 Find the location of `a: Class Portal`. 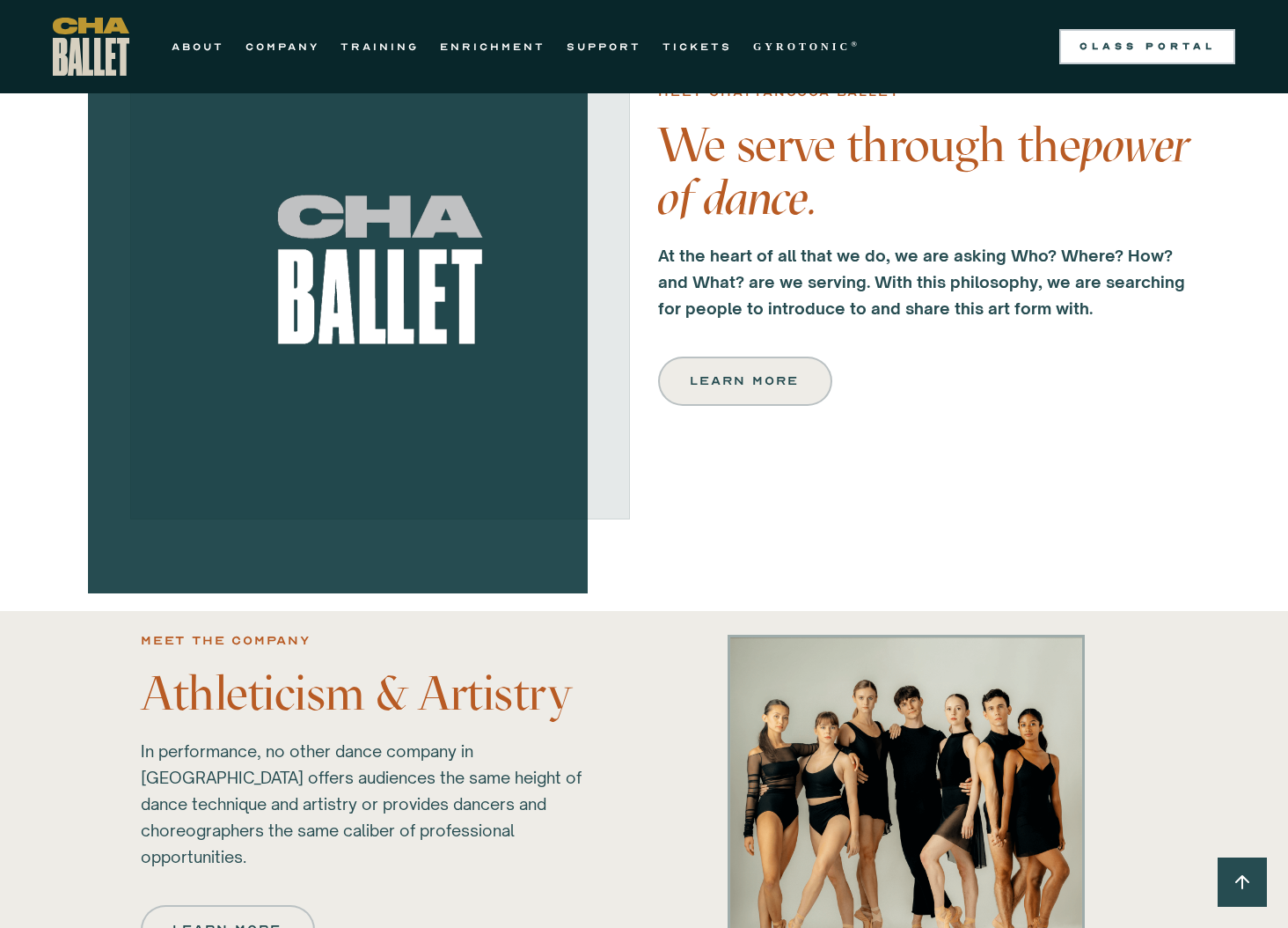

a: Class Portal is located at coordinates (1147, 46).